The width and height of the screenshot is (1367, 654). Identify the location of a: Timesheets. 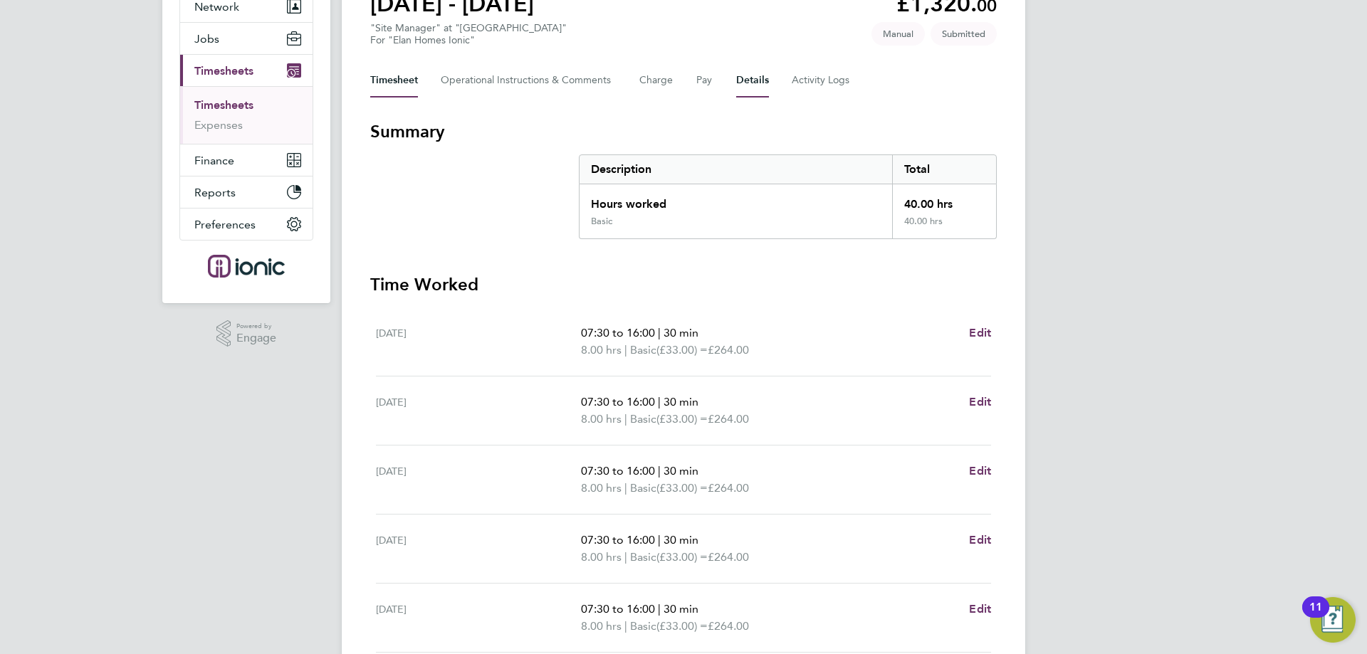
(223, 105).